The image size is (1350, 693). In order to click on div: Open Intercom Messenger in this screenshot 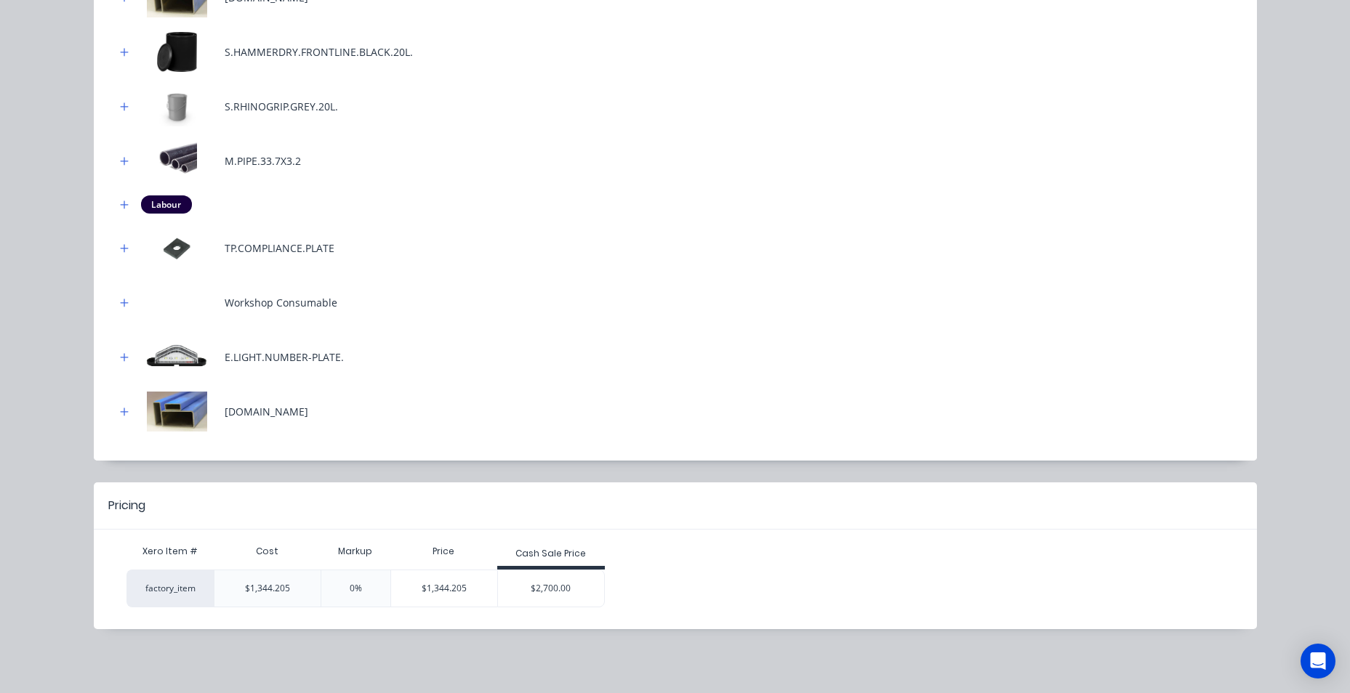, I will do `click(1318, 661)`.